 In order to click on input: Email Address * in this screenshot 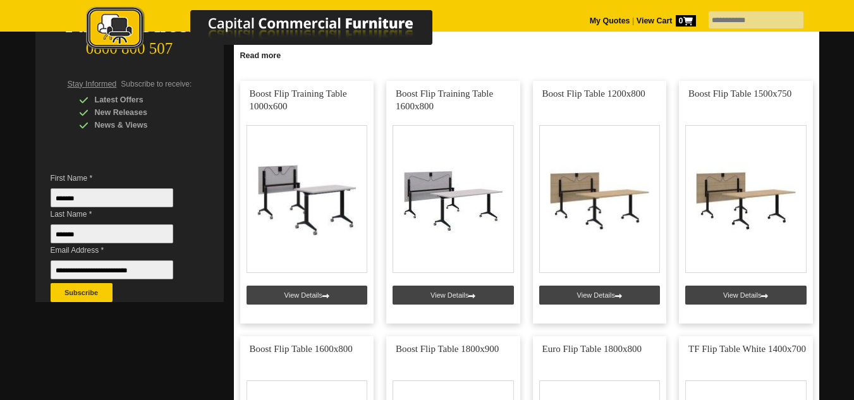, I will do `click(112, 270)`.